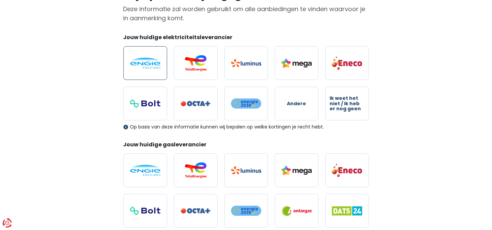 This screenshot has height=230, width=492. What do you see at coordinates (246, 145) in the screenshot?
I see `legend: Jouw huidige gasleverancier` at bounding box center [246, 145].